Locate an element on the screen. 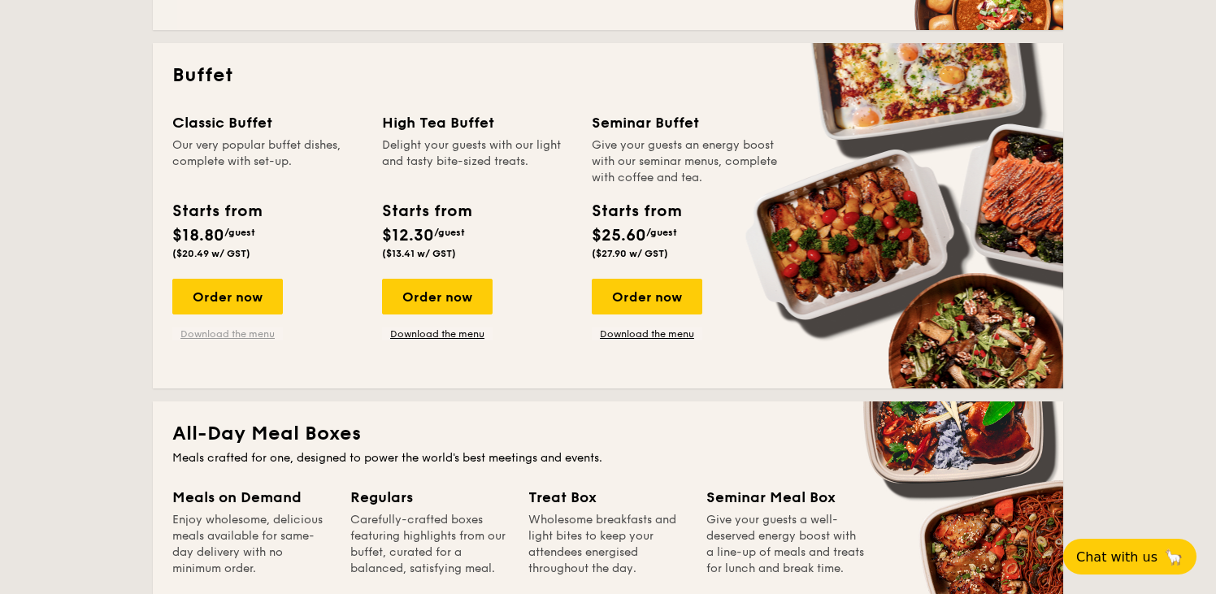 The height and width of the screenshot is (594, 1216). div: Our very popular buffet dishes, complete with set-up. is located at coordinates (267, 162).